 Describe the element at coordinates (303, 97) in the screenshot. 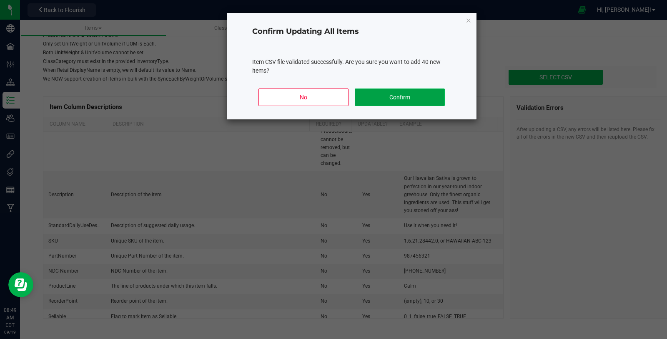

I see `button: No` at that location.